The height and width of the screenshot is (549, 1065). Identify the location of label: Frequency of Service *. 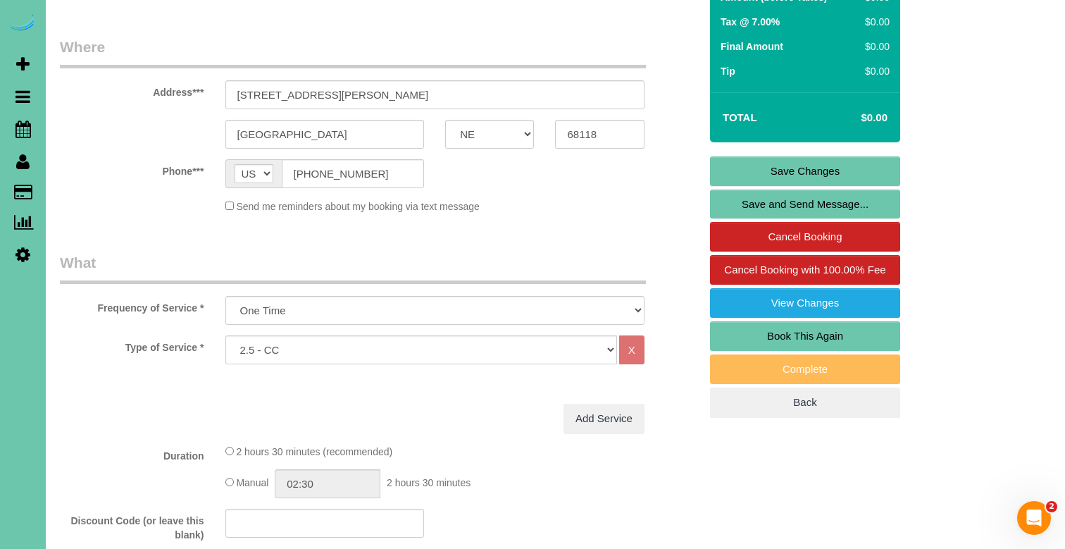
(132, 305).